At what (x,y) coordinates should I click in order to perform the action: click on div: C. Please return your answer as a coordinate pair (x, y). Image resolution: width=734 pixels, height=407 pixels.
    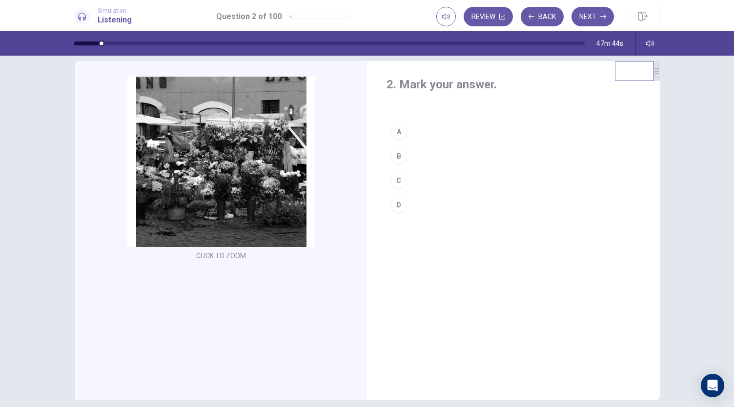
    Looking at the image, I should click on (399, 181).